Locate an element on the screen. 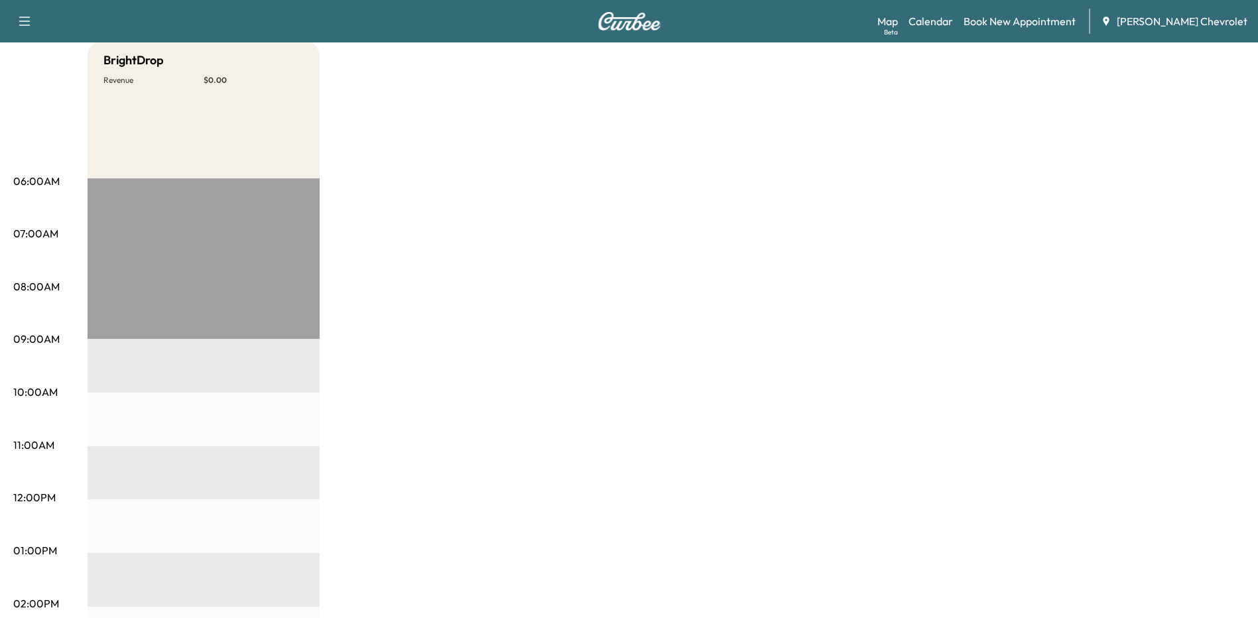 The width and height of the screenshot is (1258, 618). p: 09:00AM is located at coordinates (36, 339).